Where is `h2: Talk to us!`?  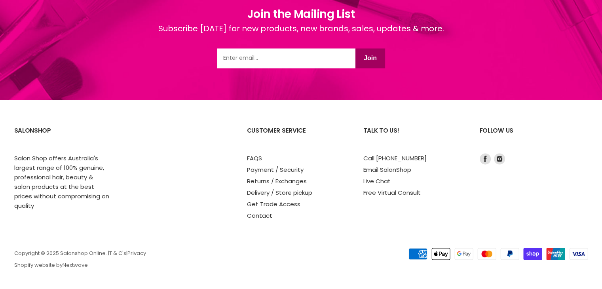 h2: Talk to us! is located at coordinates (414, 137).